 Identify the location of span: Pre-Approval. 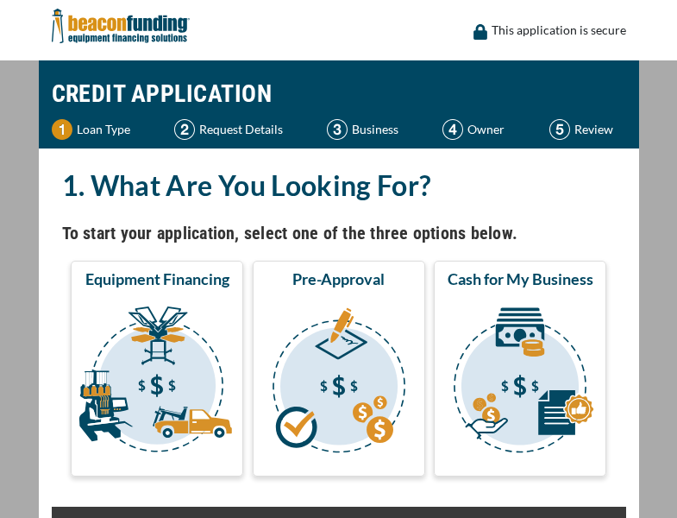
(338, 279).